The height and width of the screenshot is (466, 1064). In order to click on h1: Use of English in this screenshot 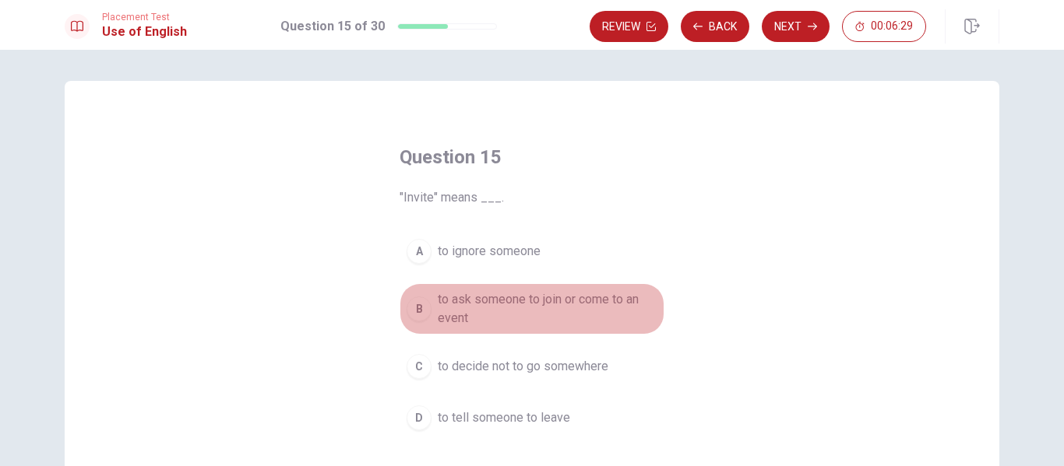, I will do `click(144, 32)`.